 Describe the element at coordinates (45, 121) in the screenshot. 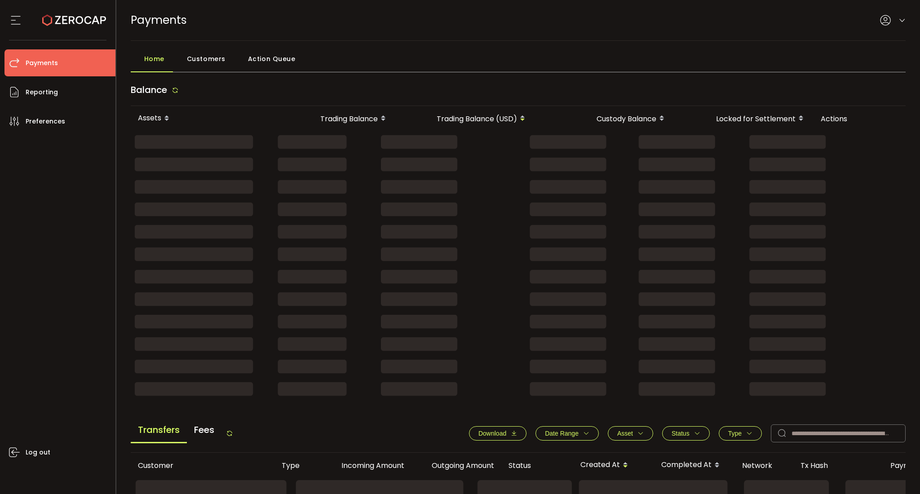

I see `span: Preferences` at that location.